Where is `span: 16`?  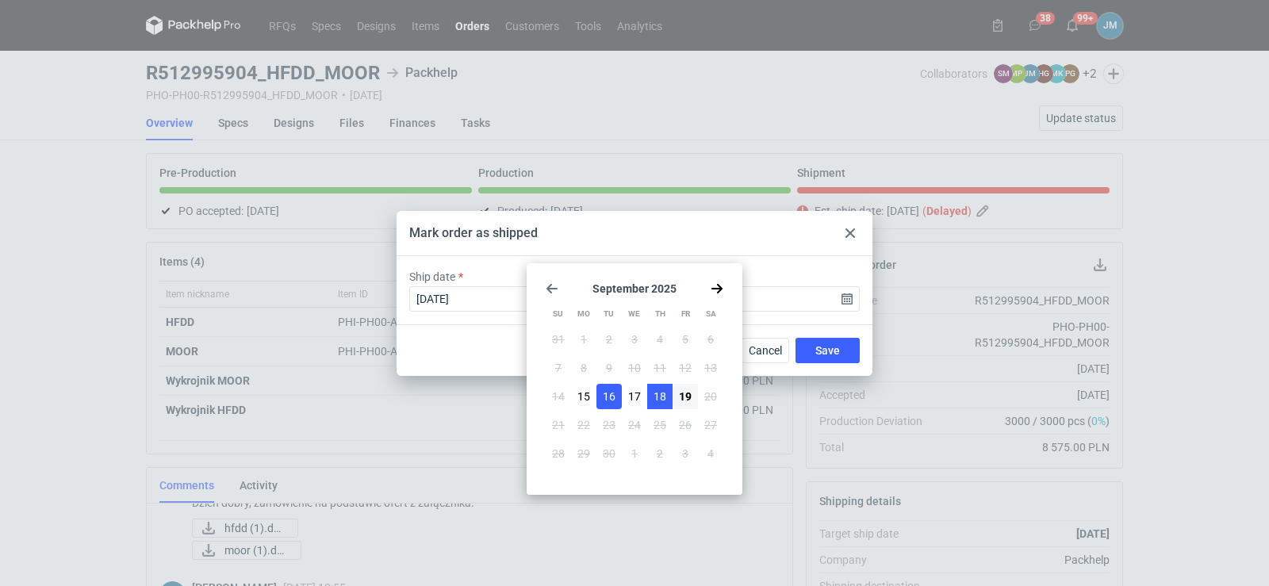 span: 16 is located at coordinates (609, 397).